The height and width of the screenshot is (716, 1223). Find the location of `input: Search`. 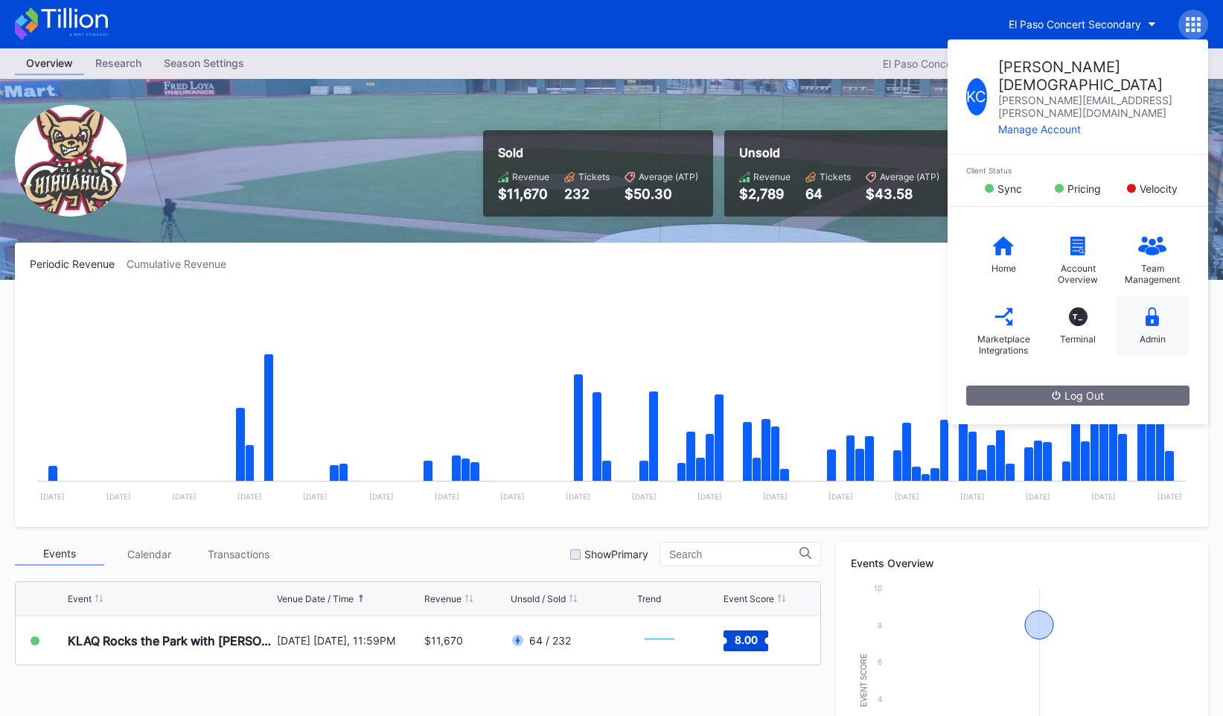

input: Search is located at coordinates (734, 555).